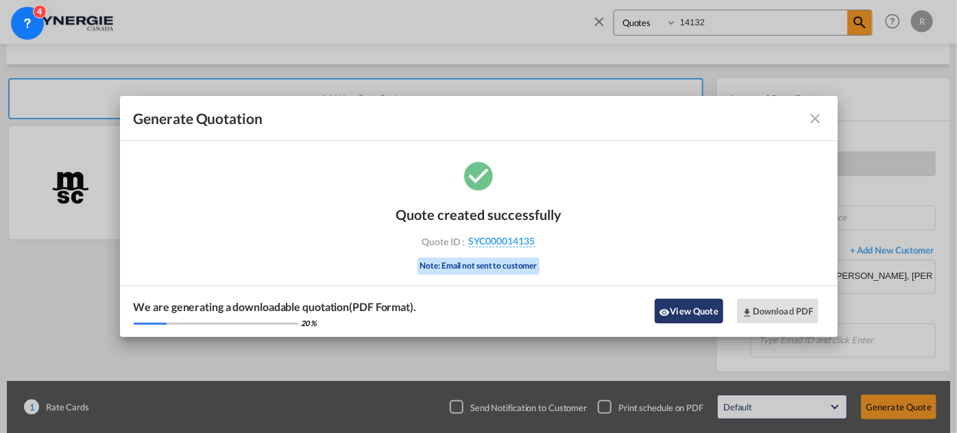 The height and width of the screenshot is (433, 957). What do you see at coordinates (665, 313) in the screenshot?
I see `md-icon: icon-eye` at bounding box center [665, 313].